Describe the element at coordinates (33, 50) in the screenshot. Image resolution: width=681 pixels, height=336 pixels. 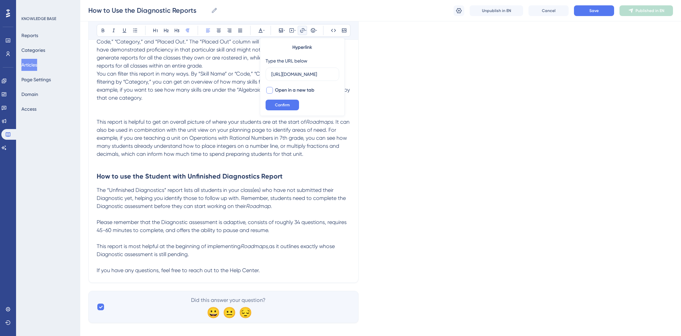
I see `button: Categories` at that location.